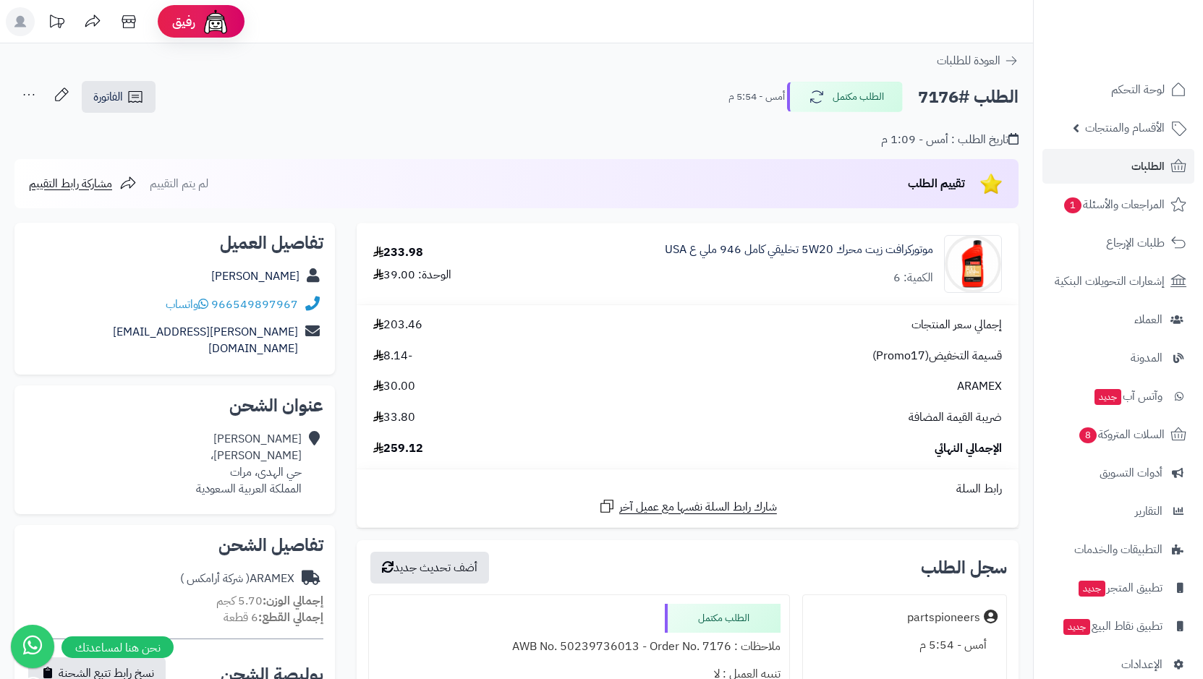 The image size is (1203, 679). What do you see at coordinates (1118, 550) in the screenshot?
I see `a: التطبيقات والخدمات` at bounding box center [1118, 550].